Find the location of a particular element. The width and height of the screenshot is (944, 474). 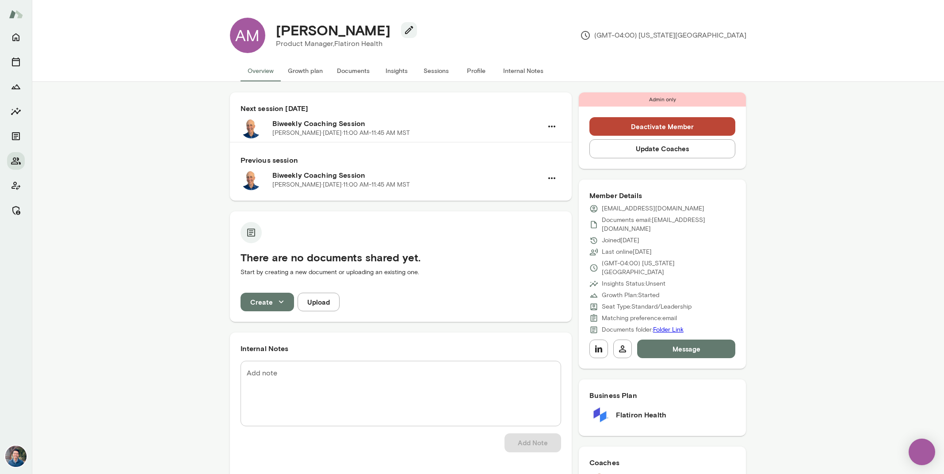

button: Message is located at coordinates (686, 349).